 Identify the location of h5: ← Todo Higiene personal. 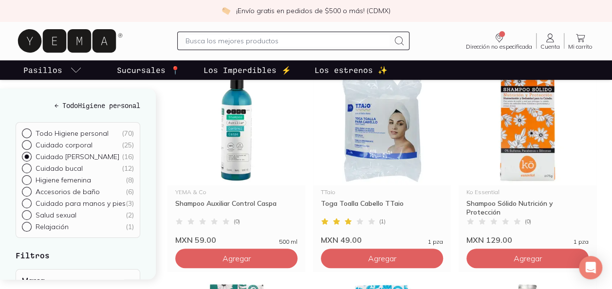
(78, 105).